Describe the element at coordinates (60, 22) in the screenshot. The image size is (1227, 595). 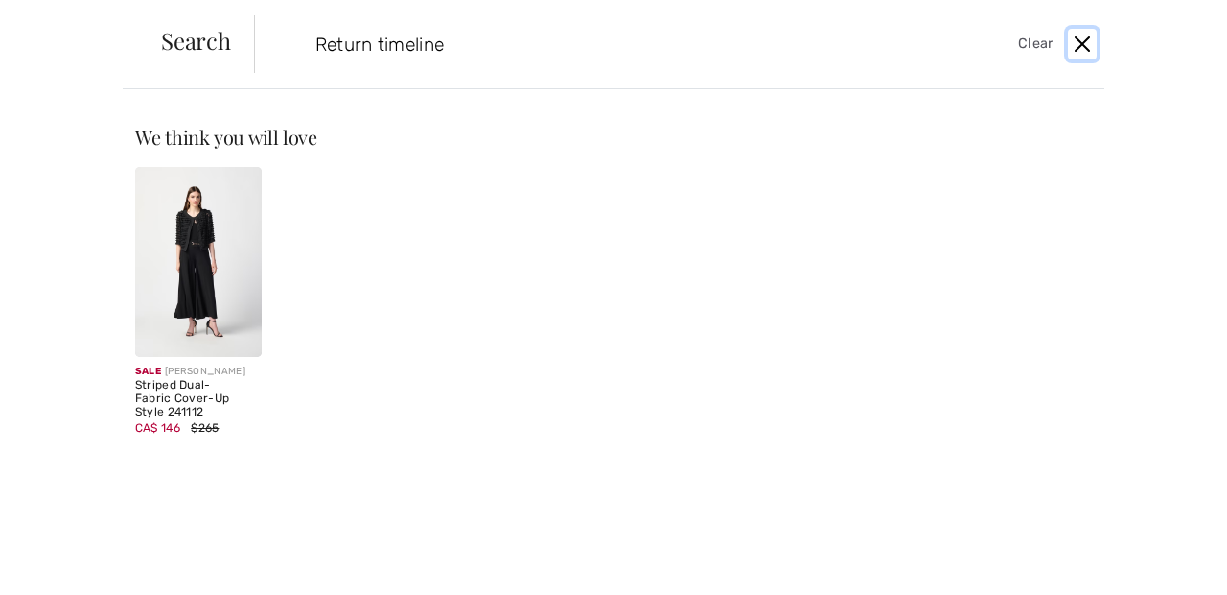
I see `span: Help` at that location.